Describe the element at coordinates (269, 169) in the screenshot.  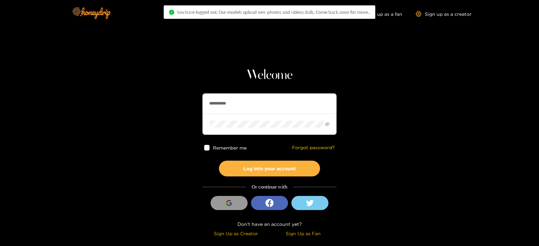
I see `button: Log into your account` at that location.